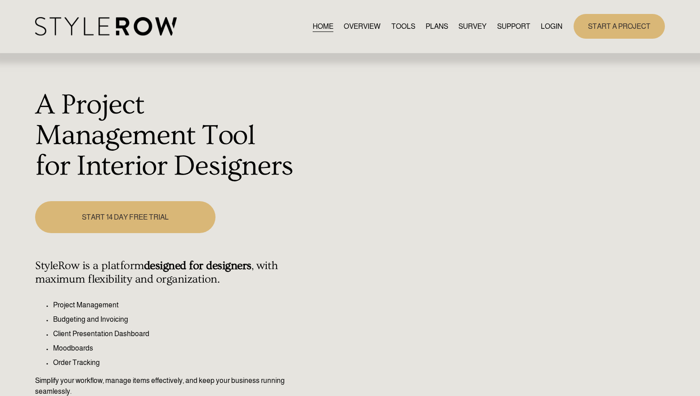 This screenshot has height=396, width=700. What do you see at coordinates (552, 26) in the screenshot?
I see `a: LOGIN` at bounding box center [552, 26].